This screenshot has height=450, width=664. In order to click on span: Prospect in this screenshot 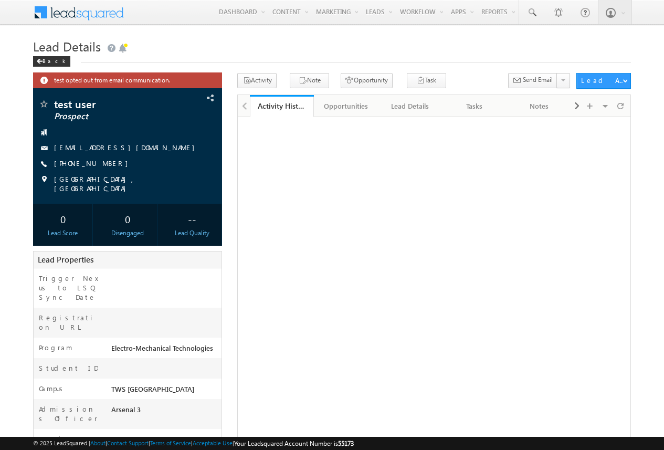, I will do `click(112, 117)`.